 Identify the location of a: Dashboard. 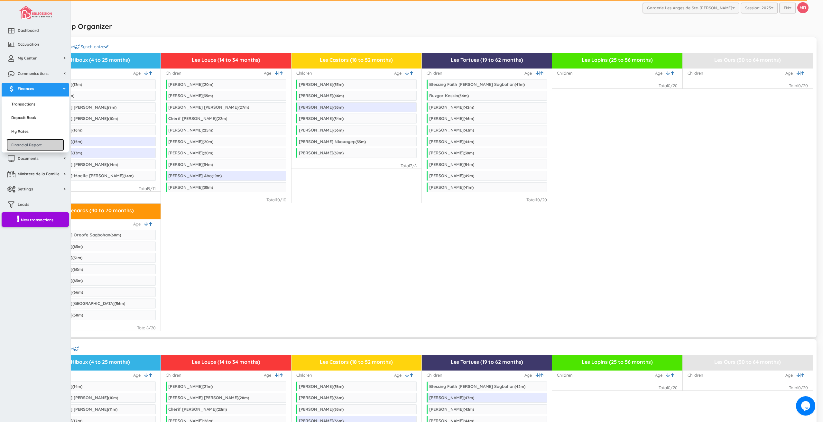
(35, 31).